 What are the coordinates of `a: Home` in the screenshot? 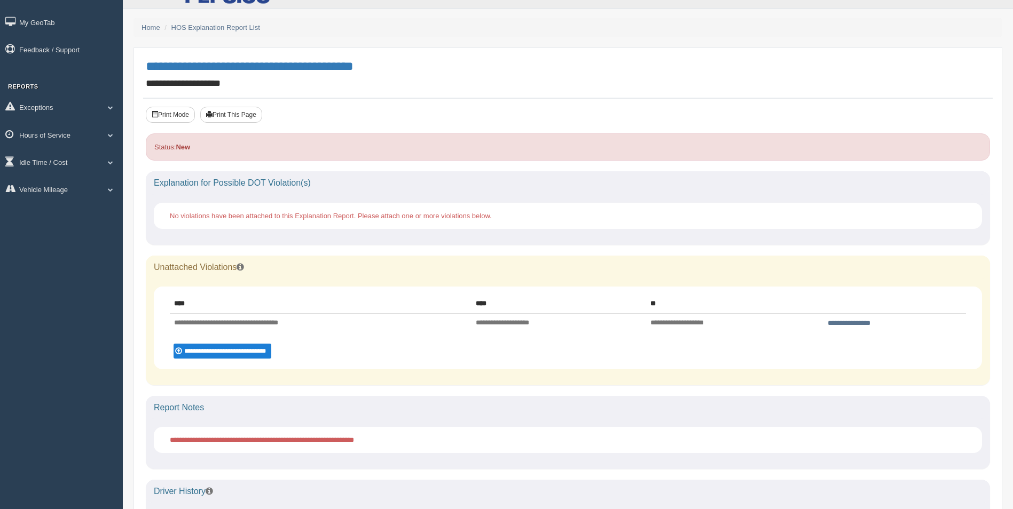 It's located at (151, 27).